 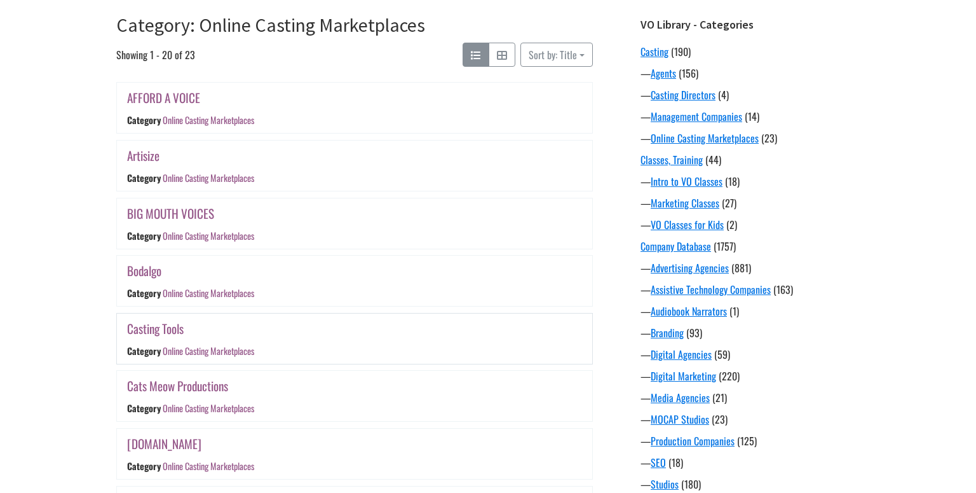 I want to click on h3: VO Library - Categories, so click(x=755, y=25).